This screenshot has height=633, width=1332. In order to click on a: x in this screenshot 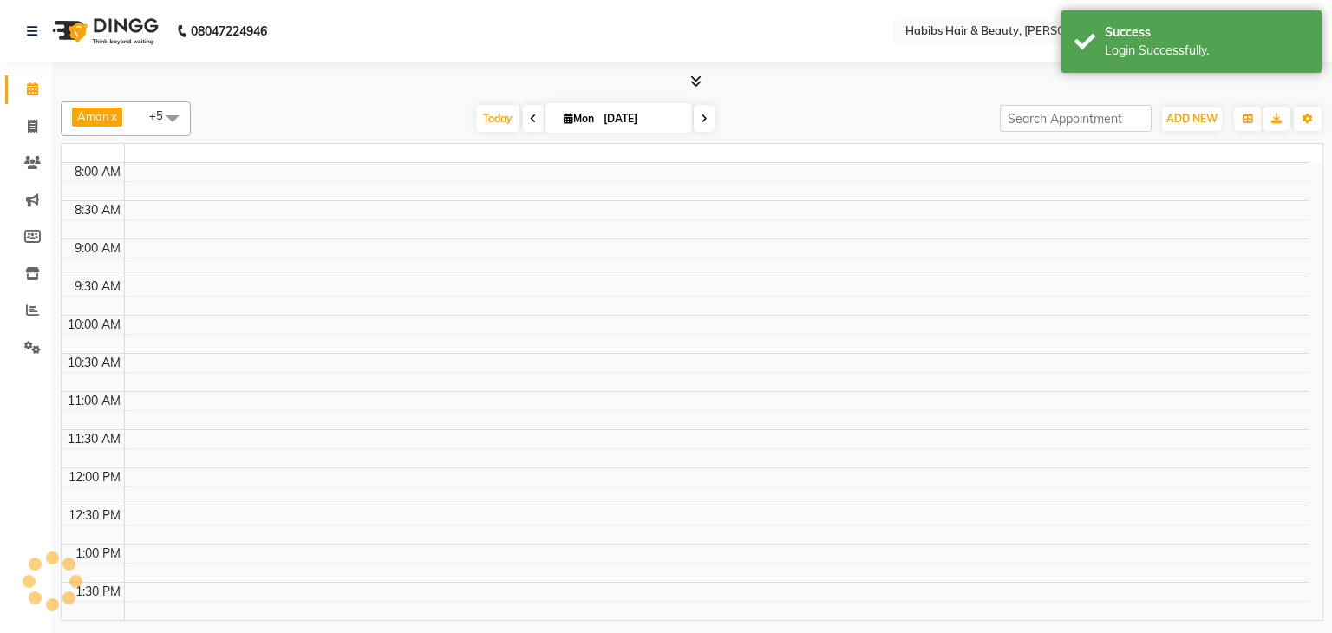, I will do `click(113, 116)`.